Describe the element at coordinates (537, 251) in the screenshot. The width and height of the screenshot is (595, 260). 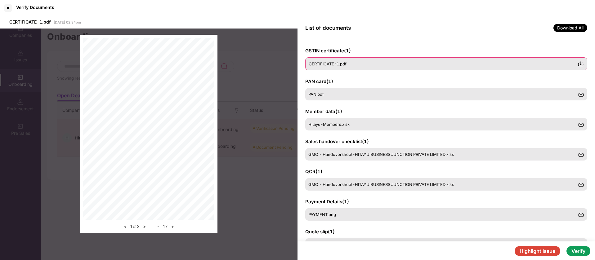
I see `button: Highlight Issue` at that location.